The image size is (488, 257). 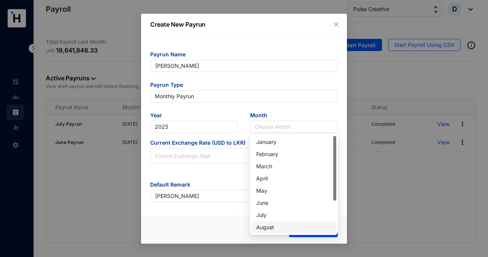 I want to click on div: February, so click(x=294, y=154).